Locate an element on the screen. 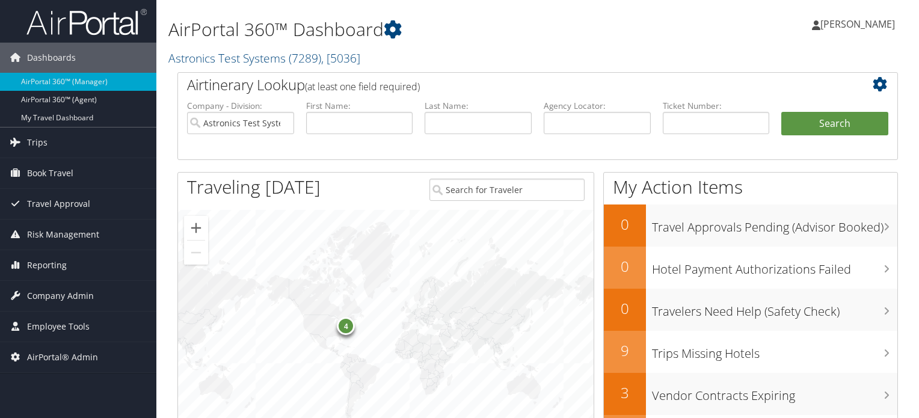  button: Zoom in is located at coordinates (196, 228).